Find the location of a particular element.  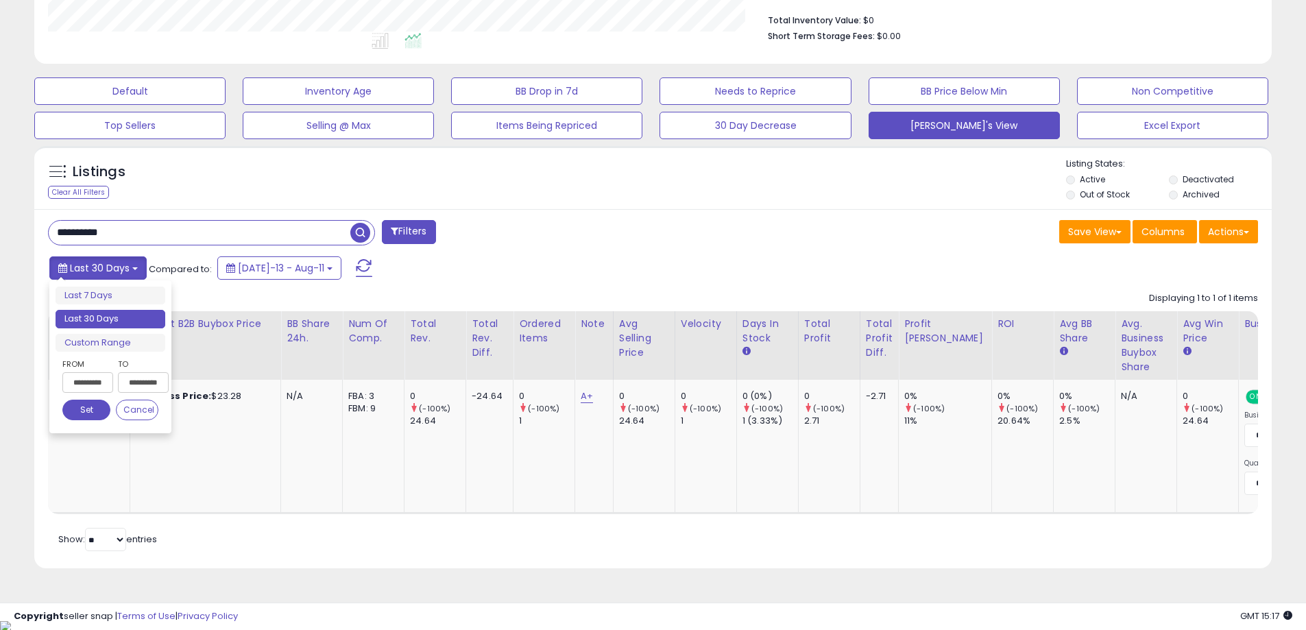

li: $0 is located at coordinates (1008, 19).